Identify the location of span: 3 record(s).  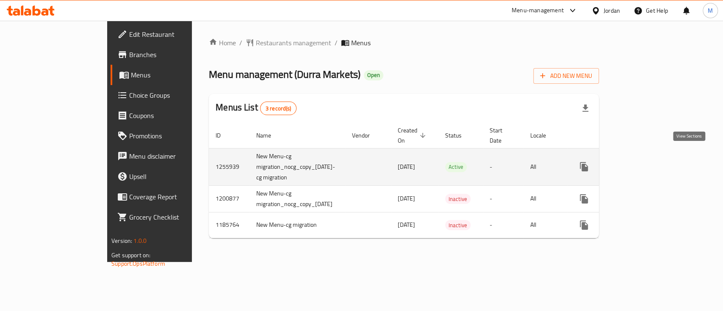
(278, 108).